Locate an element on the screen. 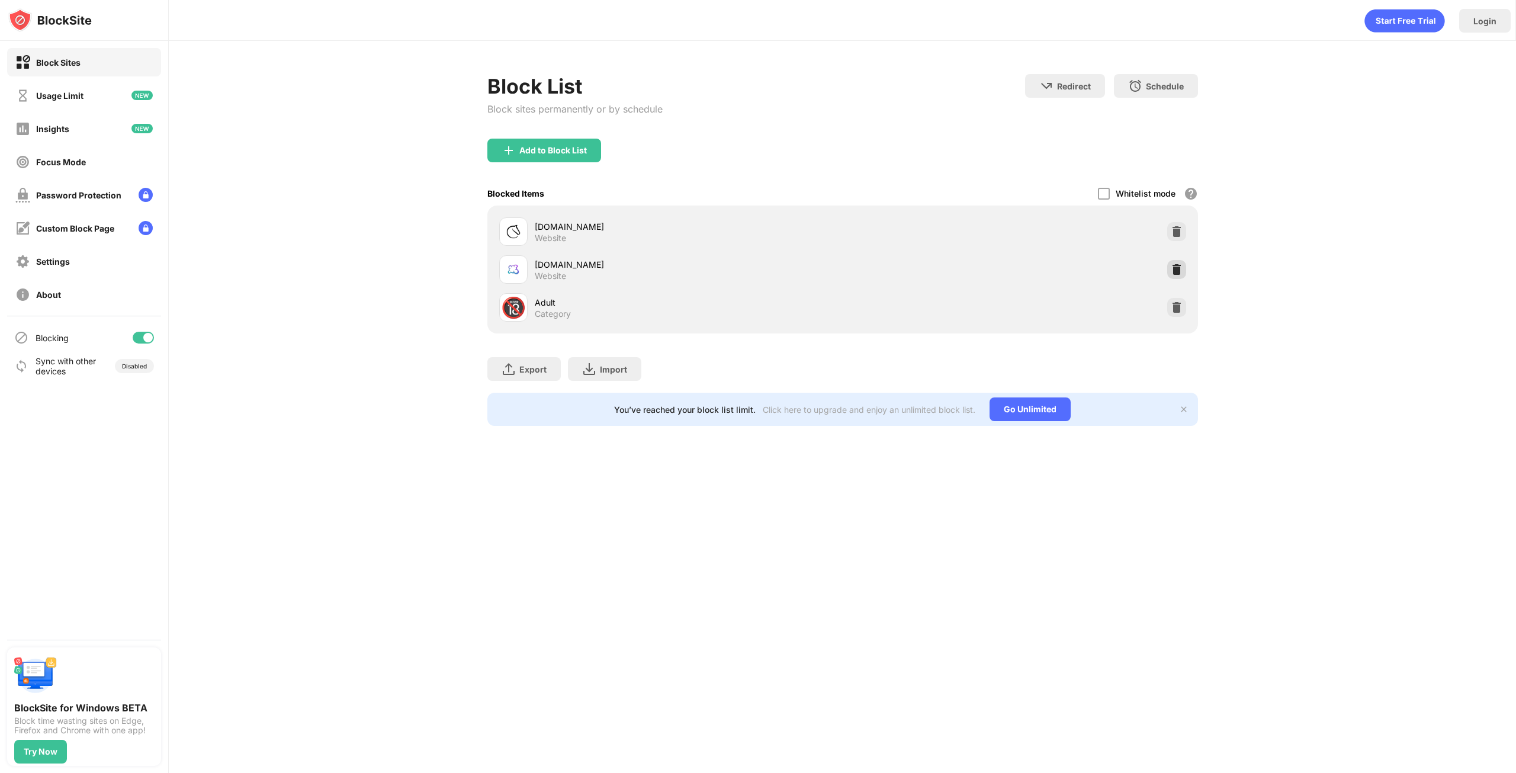  div: Custom Block Page is located at coordinates (75, 228).